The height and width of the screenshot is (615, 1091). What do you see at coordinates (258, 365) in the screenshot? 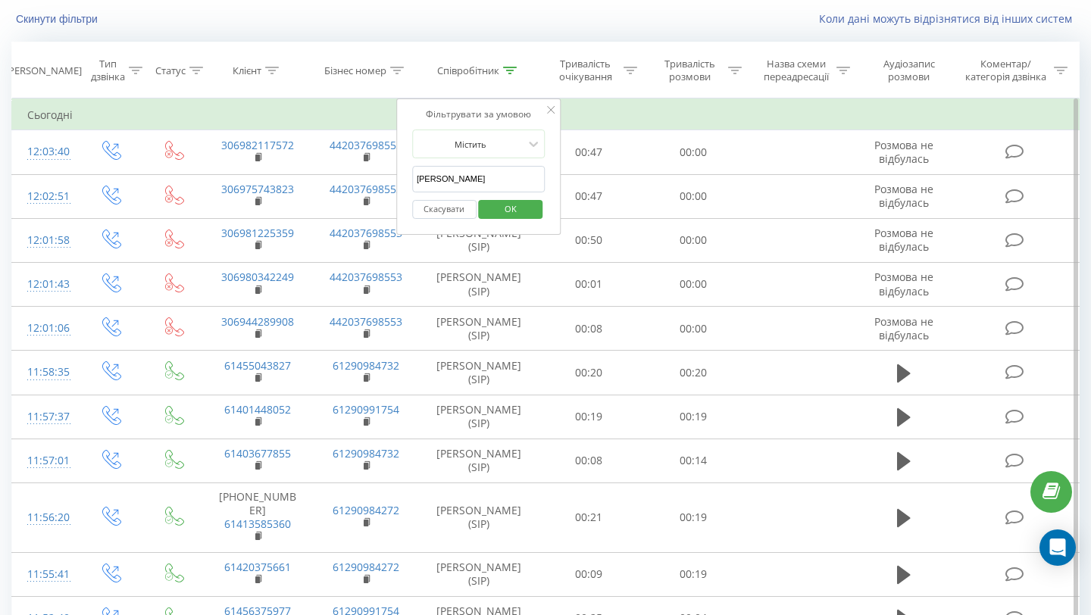
I see `a: 61455043827` at bounding box center [258, 365].